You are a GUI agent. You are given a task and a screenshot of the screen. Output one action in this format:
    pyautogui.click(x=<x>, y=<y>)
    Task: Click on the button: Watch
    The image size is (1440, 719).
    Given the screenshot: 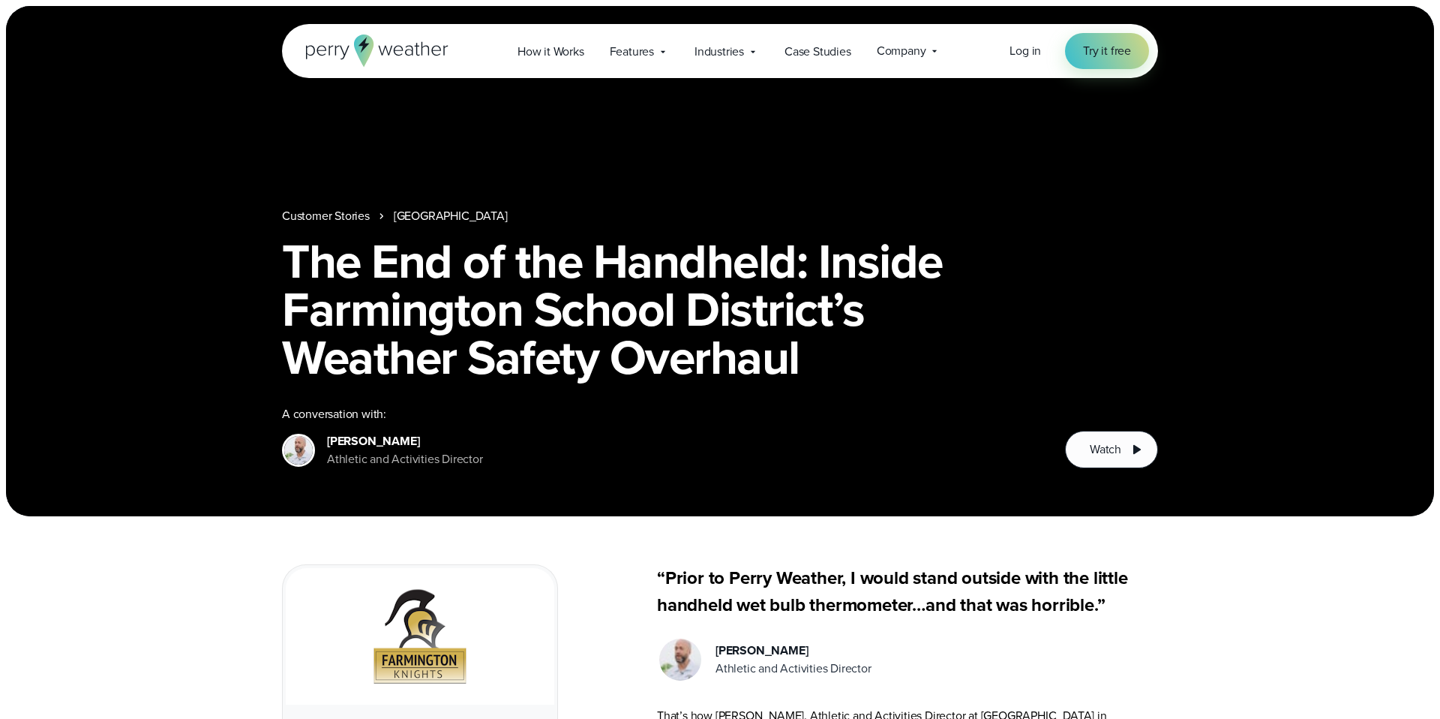 What is the action you would take?
    pyautogui.click(x=1112, y=449)
    